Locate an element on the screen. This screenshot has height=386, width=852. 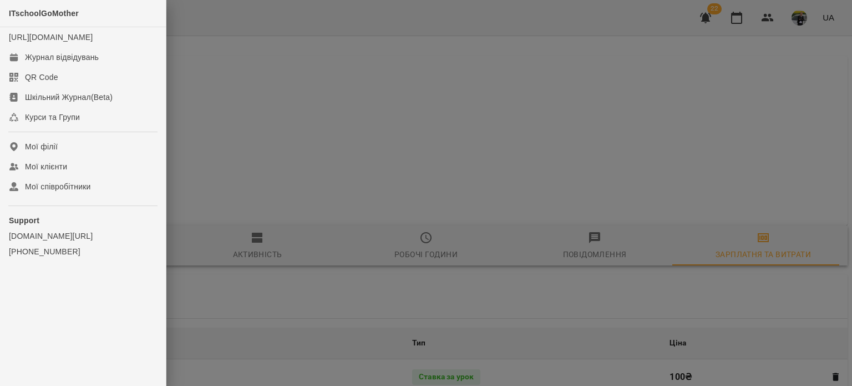
div: Журнал відвідувань is located at coordinates (62, 57).